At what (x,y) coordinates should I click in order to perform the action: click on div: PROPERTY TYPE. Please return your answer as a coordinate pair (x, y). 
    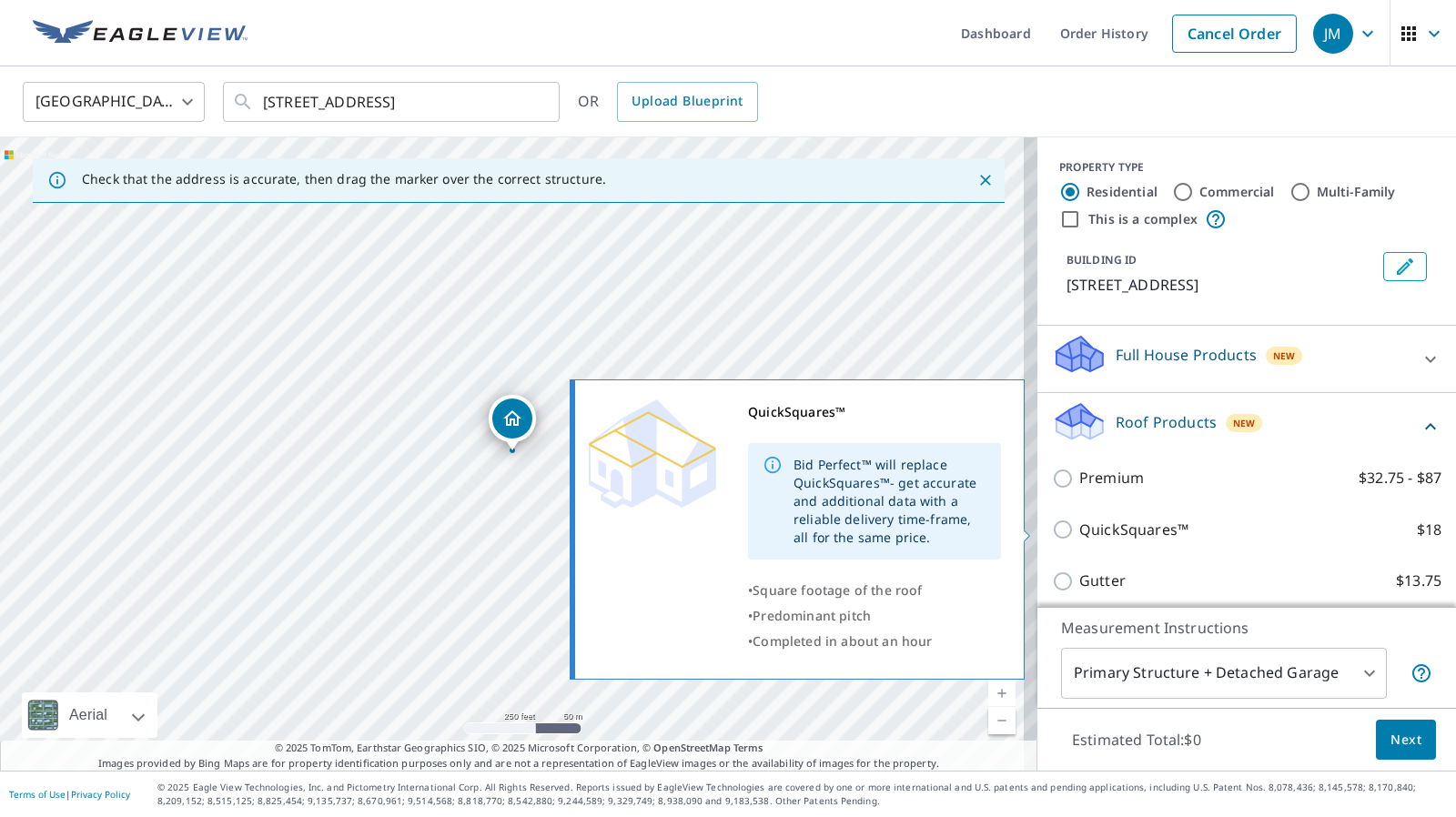
    Looking at the image, I should click on (1247, 168).